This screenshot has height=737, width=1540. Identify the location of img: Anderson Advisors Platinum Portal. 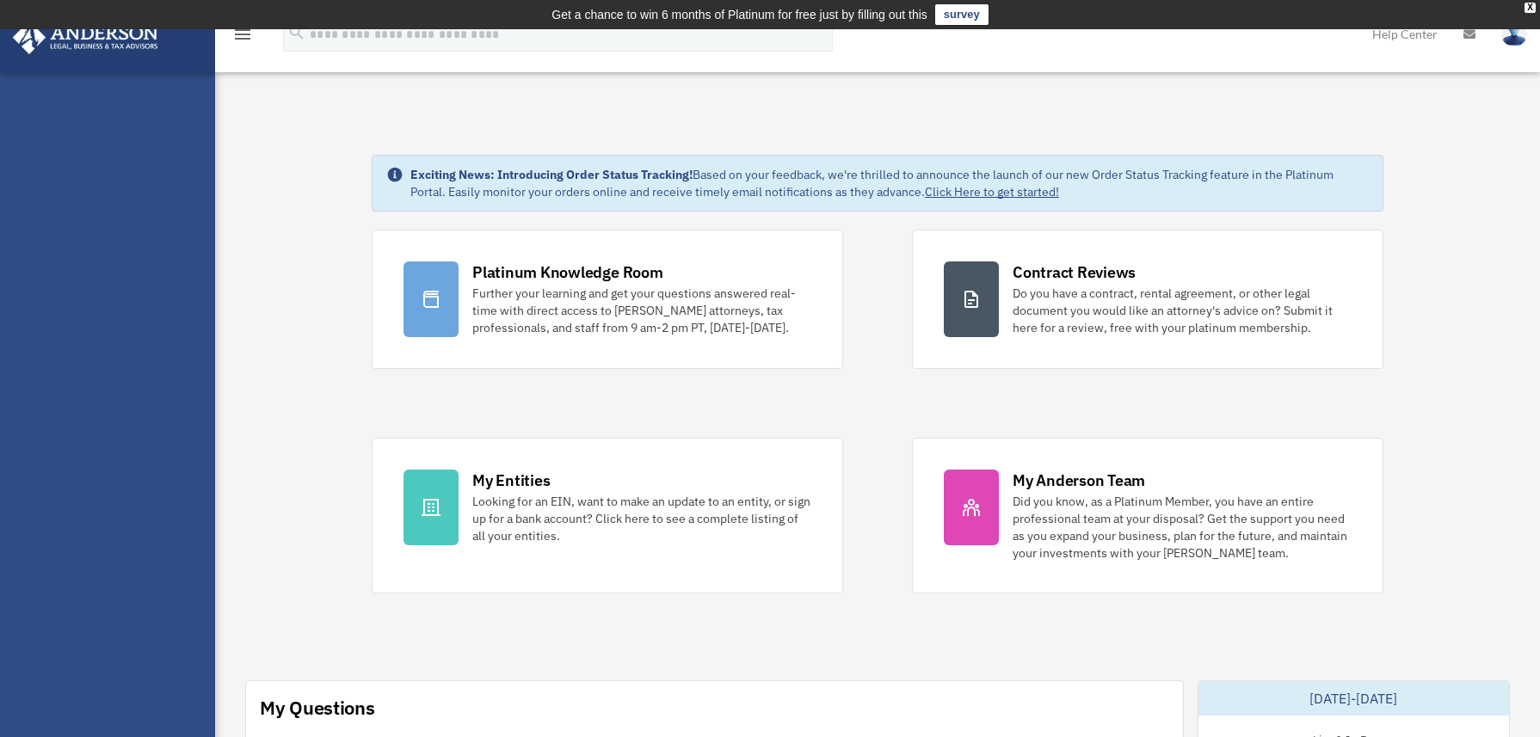
(85, 37).